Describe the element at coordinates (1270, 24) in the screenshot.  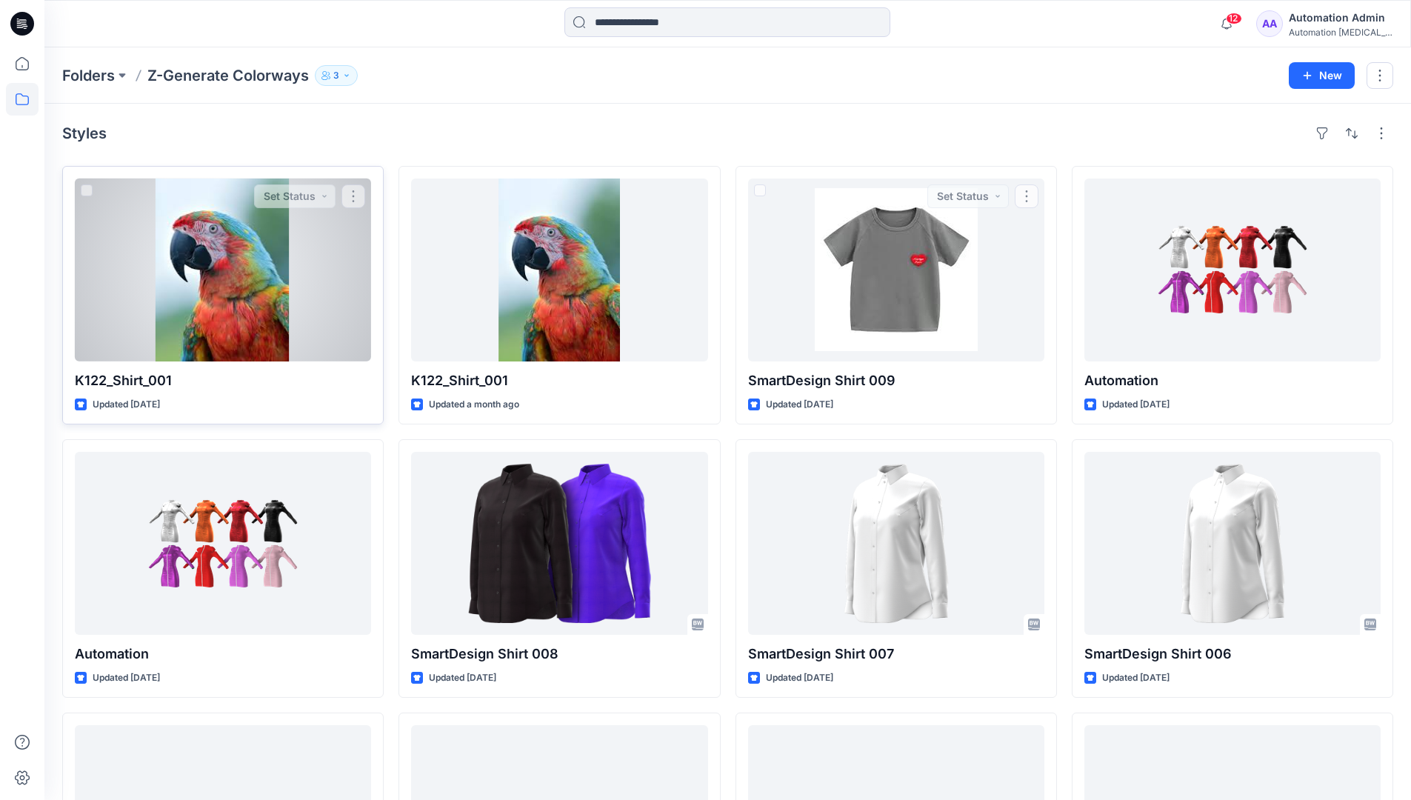
I see `div: AA` at that location.